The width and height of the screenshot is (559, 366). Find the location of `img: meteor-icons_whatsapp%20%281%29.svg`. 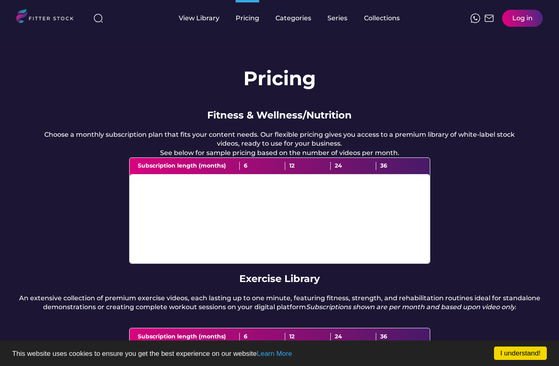

img: meteor-icons_whatsapp%20%281%29.svg is located at coordinates (475, 18).